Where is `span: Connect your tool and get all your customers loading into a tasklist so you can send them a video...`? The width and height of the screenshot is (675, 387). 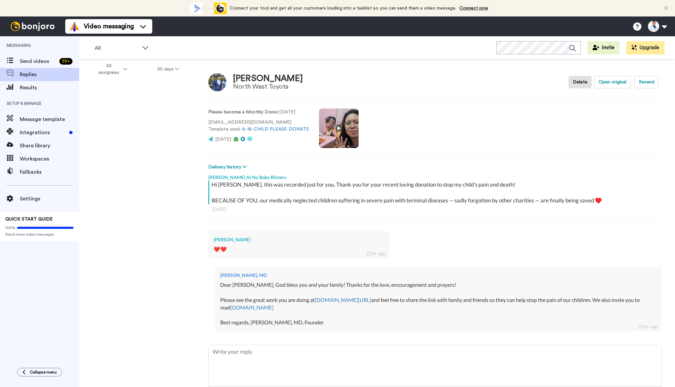 span: Connect your tool and get all your customers loading into a tasklist so you can send them a video... is located at coordinates (343, 8).